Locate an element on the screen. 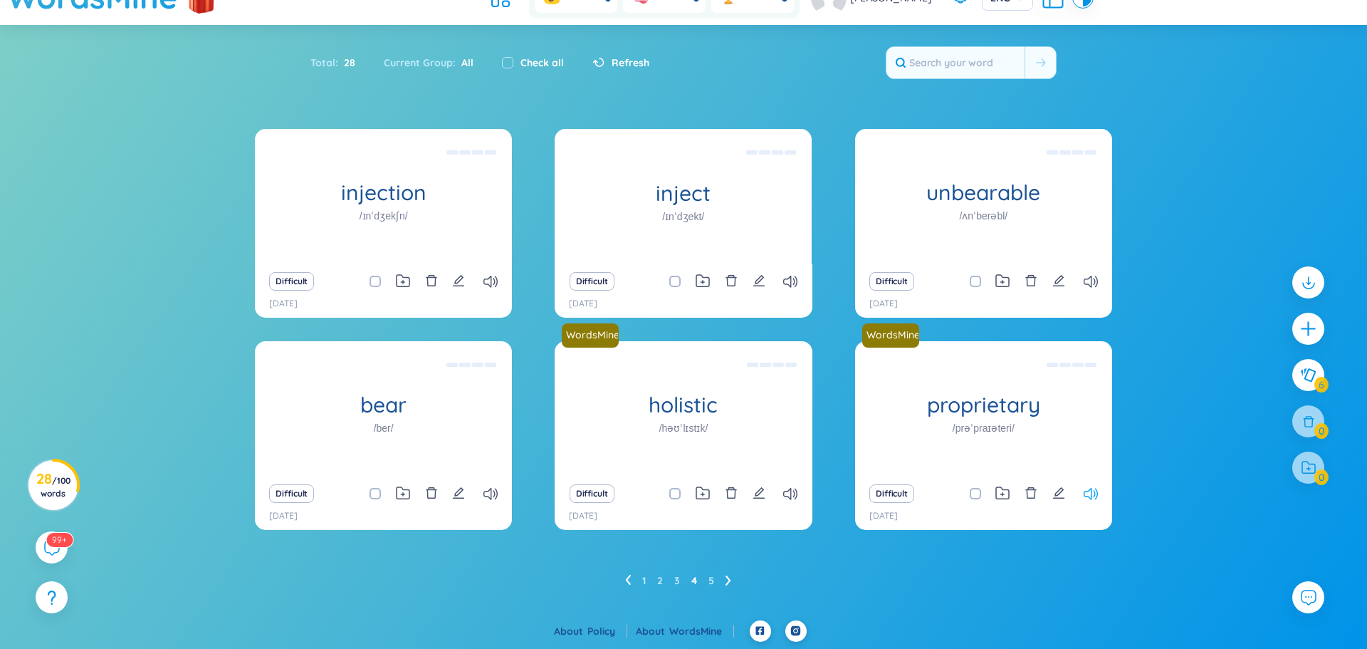 Image resolution: width=1367 pixels, height=649 pixels. a: 5 is located at coordinates (711, 580).